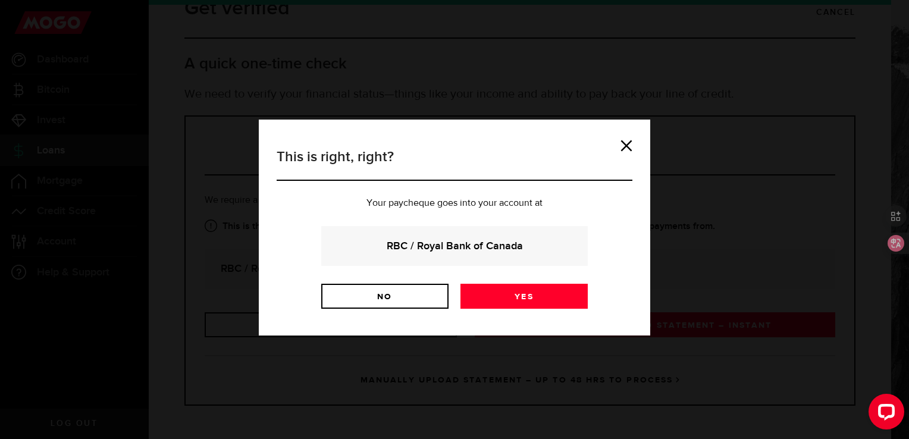  I want to click on button: Open LiveChat chat widget, so click(27, 23).